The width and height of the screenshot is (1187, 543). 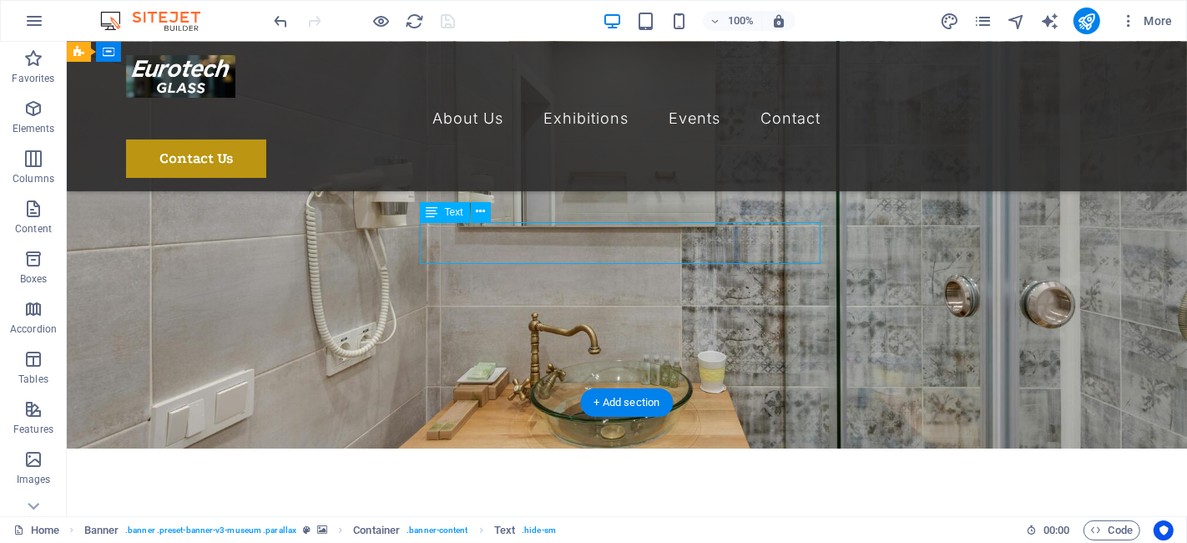 What do you see at coordinates (320, 530) in the screenshot?
I see `nav: breadcrumb` at bounding box center [320, 530].